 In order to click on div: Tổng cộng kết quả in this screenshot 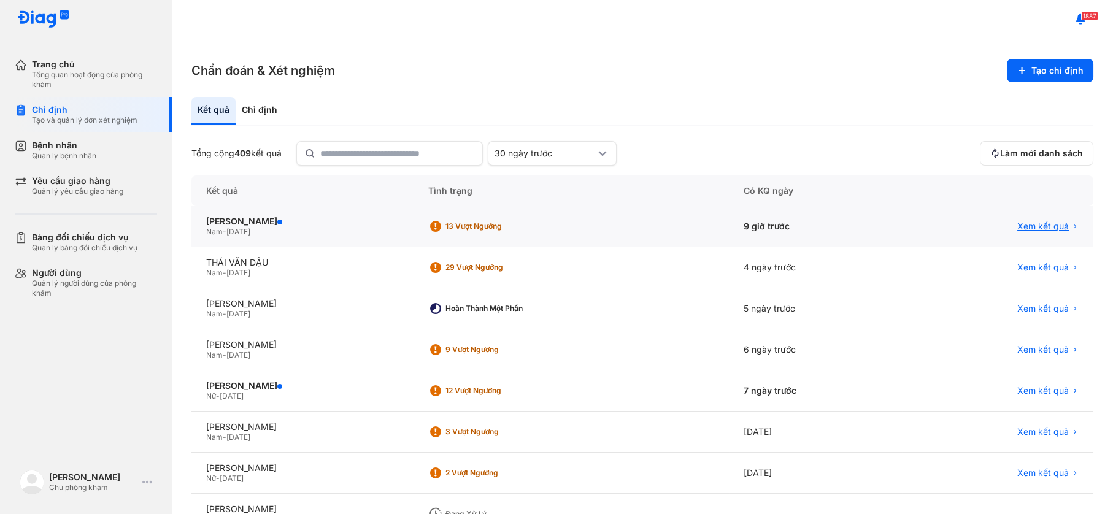, I will do `click(236, 153)`.